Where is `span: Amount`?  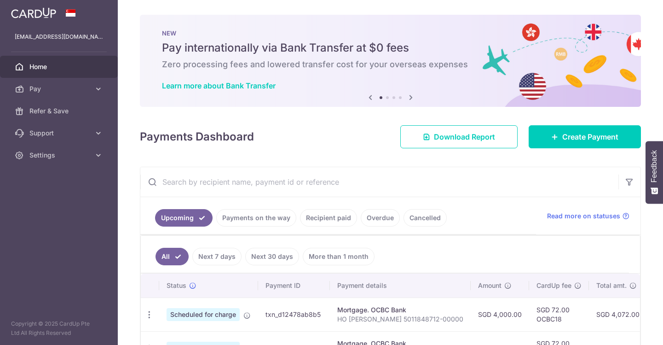
span: Amount is located at coordinates (490, 285).